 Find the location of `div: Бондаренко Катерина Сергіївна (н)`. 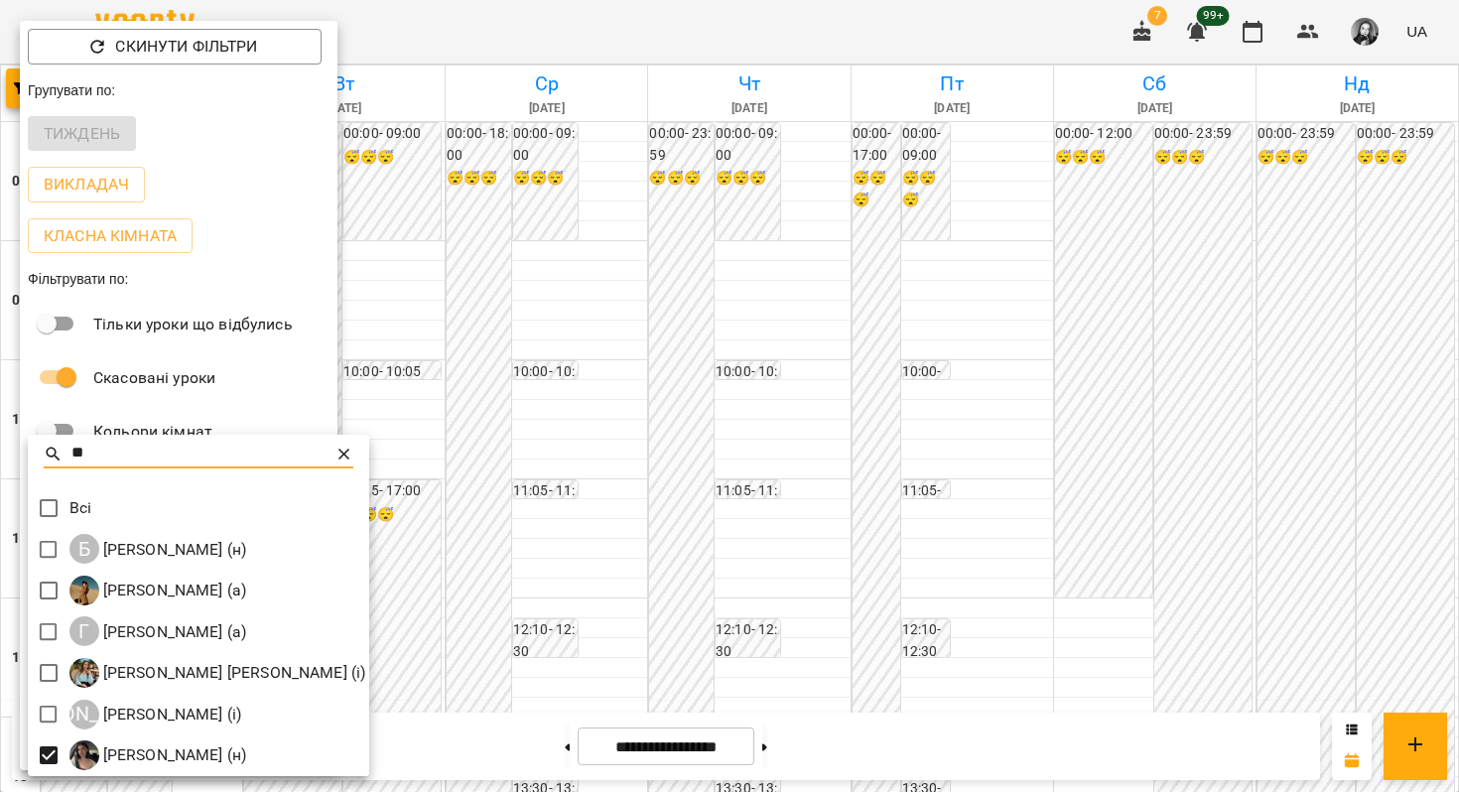

div: Бондаренко Катерина Сергіївна (н) is located at coordinates (158, 549).